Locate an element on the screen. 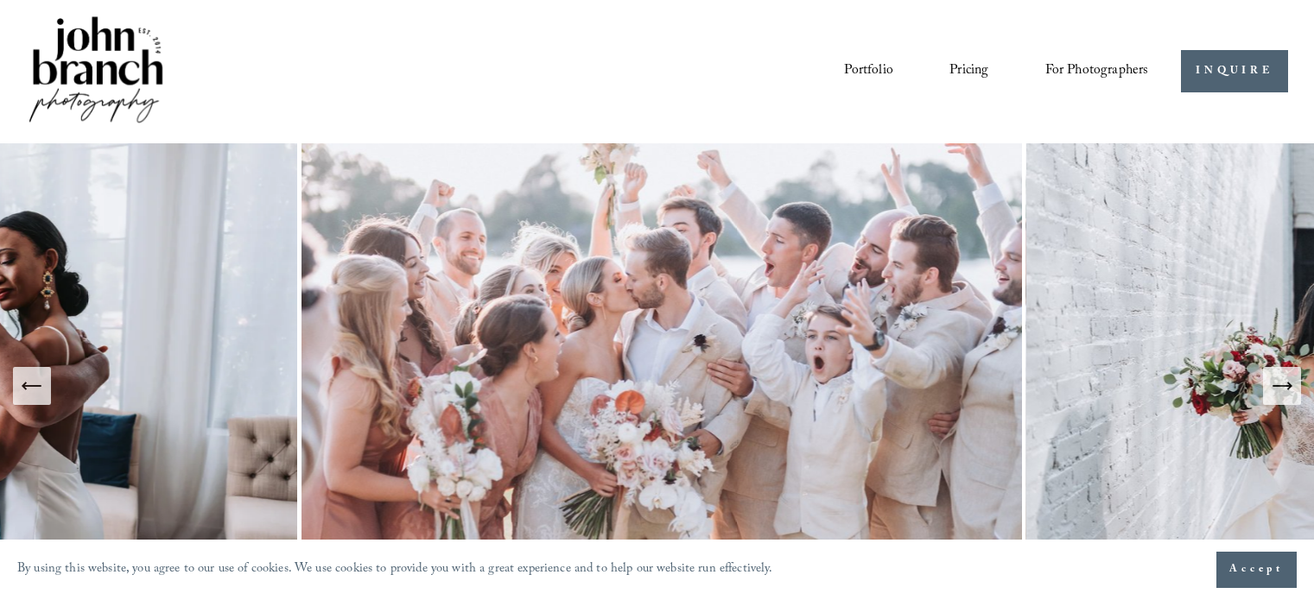 The height and width of the screenshot is (600, 1314). span: For Photographers is located at coordinates (1097, 71).